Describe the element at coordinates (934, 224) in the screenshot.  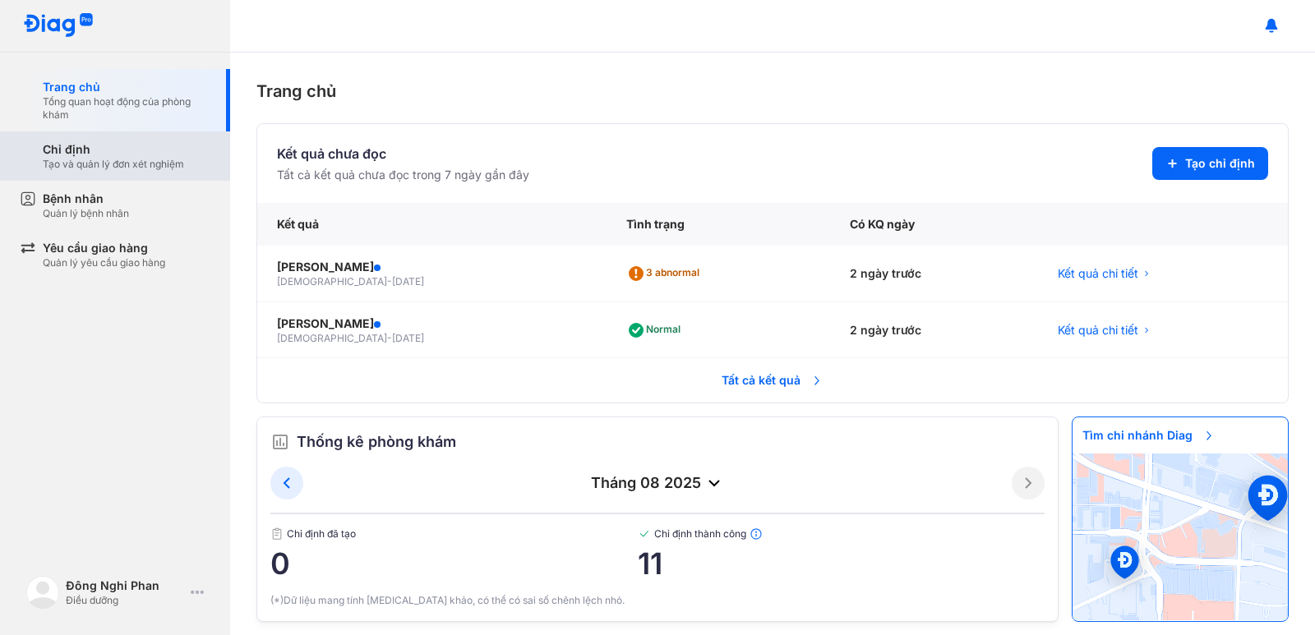
I see `div: Có KQ ngày` at that location.